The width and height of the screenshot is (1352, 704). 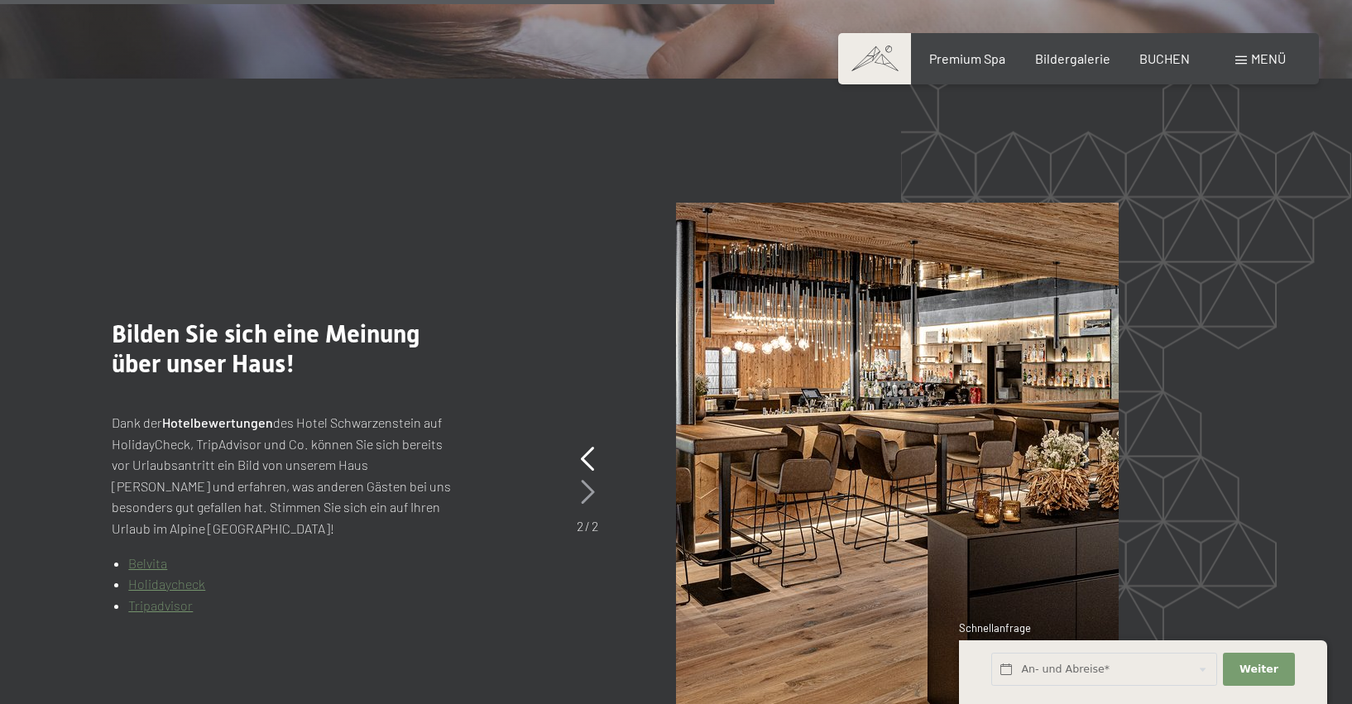 I want to click on button: Weiter, so click(x=1259, y=670).